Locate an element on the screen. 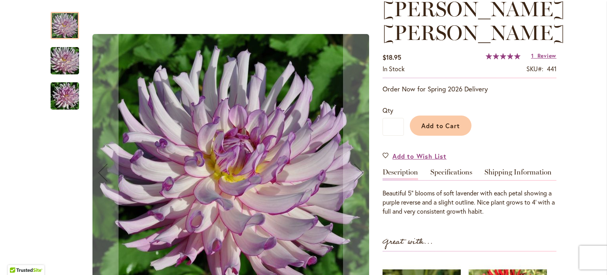 This screenshot has height=275, width=607. div: Beautiful 5" blooms of soft lavender with each petal showing a purple reverse and a slight outlin... is located at coordinates (469, 202).